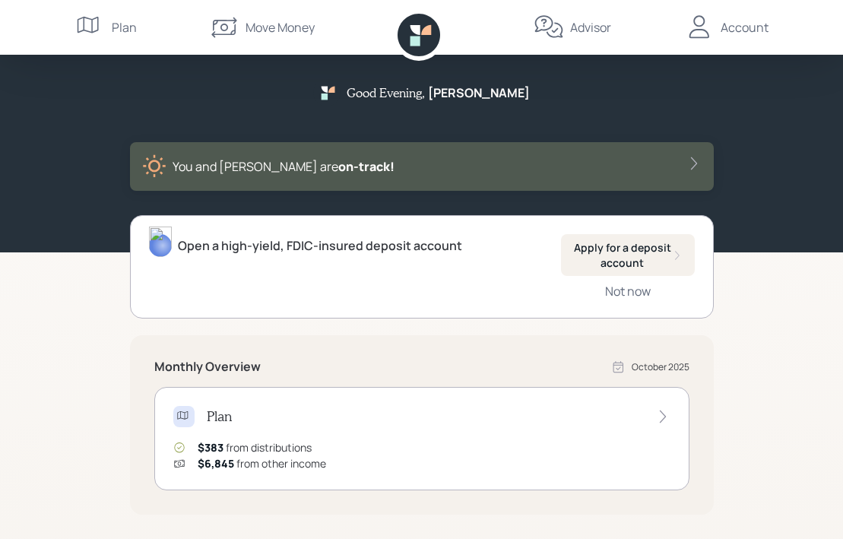 The image size is (843, 539). What do you see at coordinates (660, 367) in the screenshot?
I see `div: October 2025` at bounding box center [660, 367].